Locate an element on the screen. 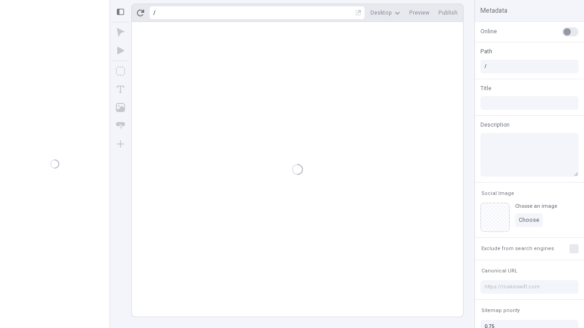 The width and height of the screenshot is (584, 328). span: Choose is located at coordinates (529, 220).